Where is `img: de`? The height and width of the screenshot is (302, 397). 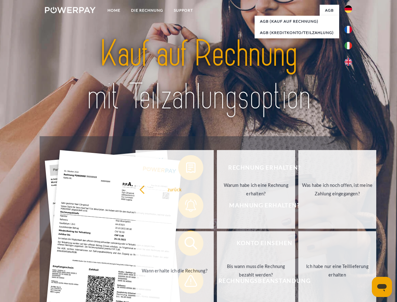
img: de is located at coordinates (348, 9).